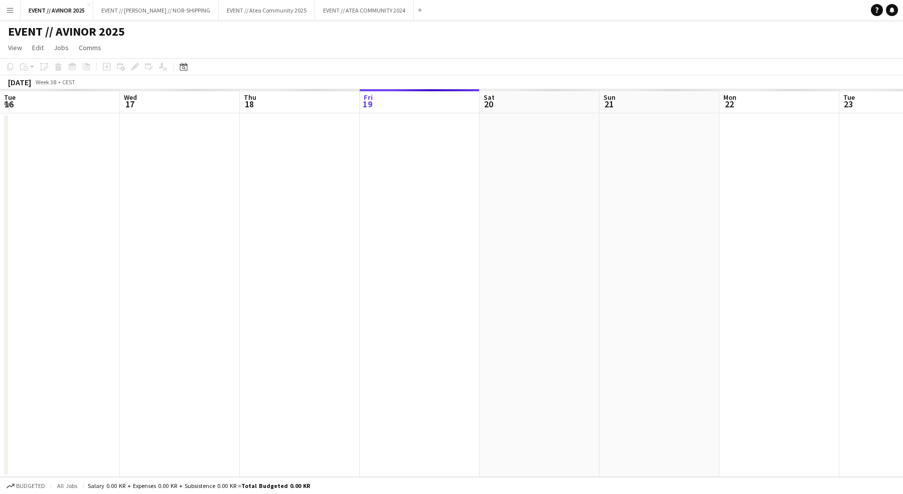 This screenshot has width=903, height=494. Describe the element at coordinates (608, 104) in the screenshot. I see `span: 21` at that location.